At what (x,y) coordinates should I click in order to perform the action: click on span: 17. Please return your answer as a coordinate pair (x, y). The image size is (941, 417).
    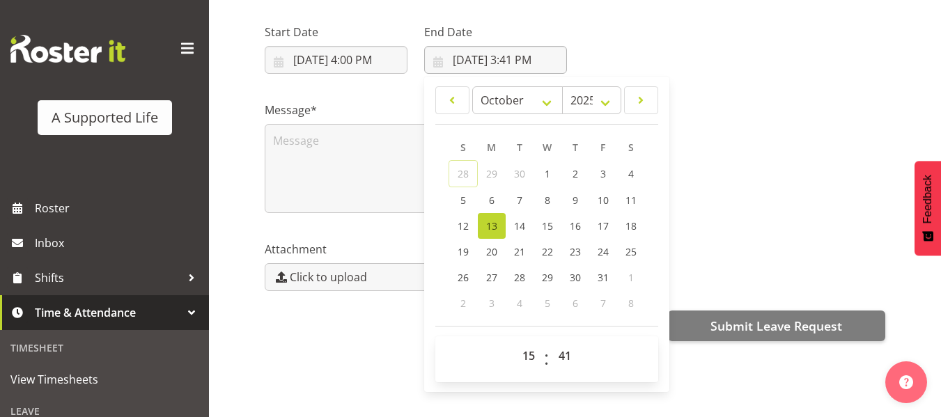
    Looking at the image, I should click on (603, 226).